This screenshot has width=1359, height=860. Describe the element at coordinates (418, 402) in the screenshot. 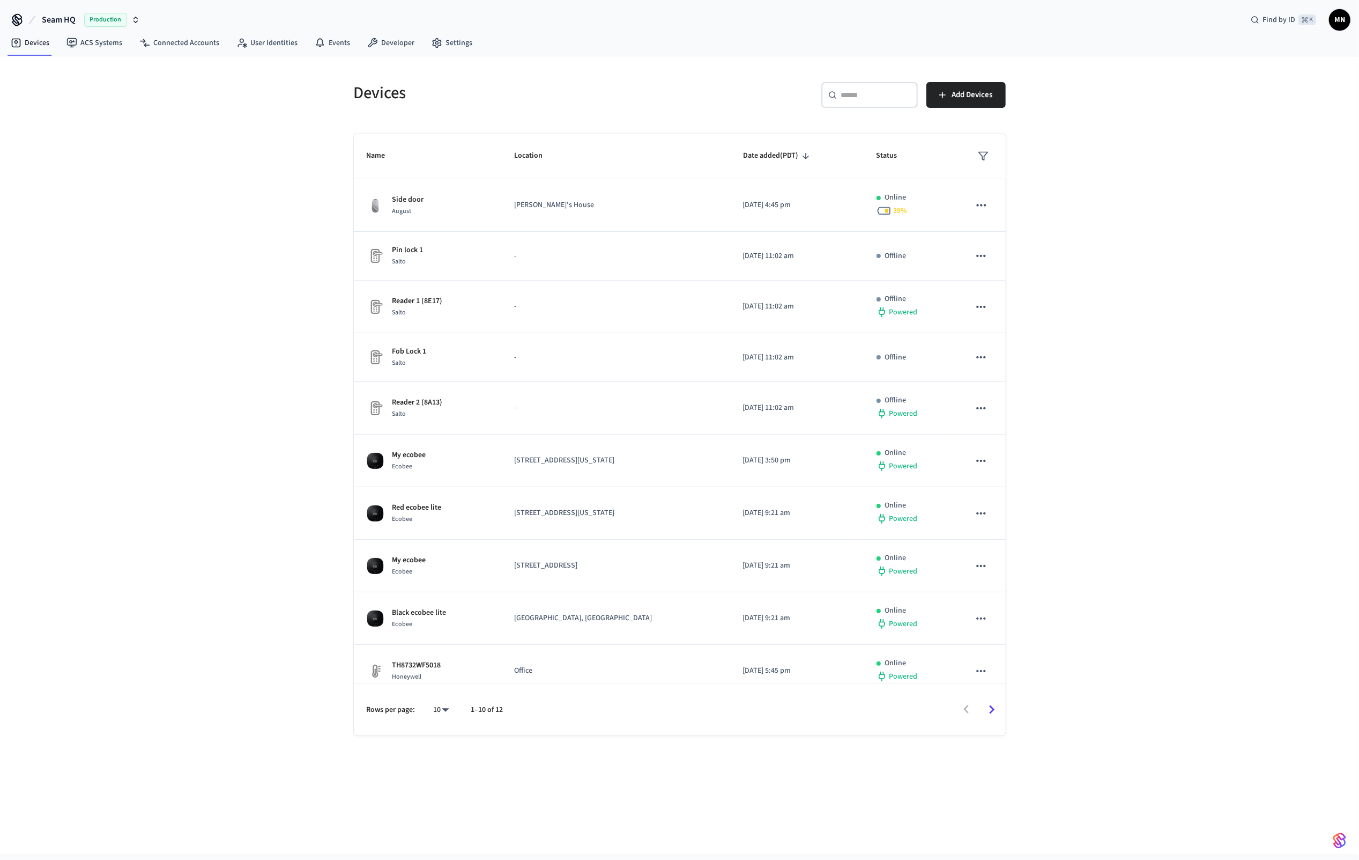

I see `p: Reader 2 (8A13)` at that location.